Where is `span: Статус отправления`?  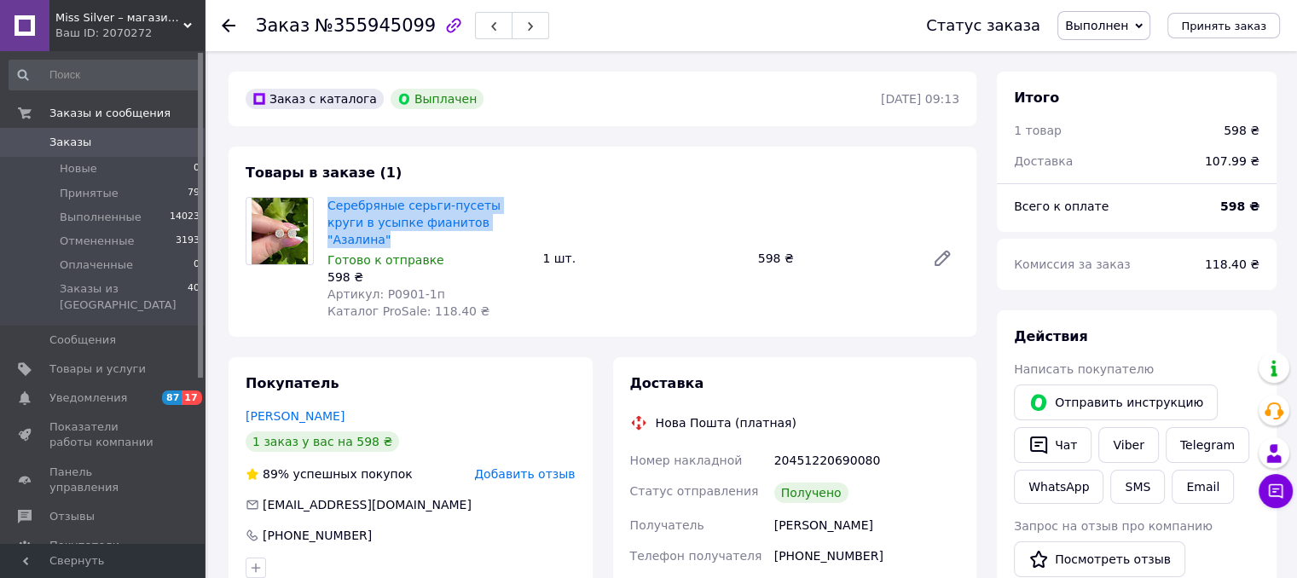
span: Статус отправления is located at coordinates (694, 491).